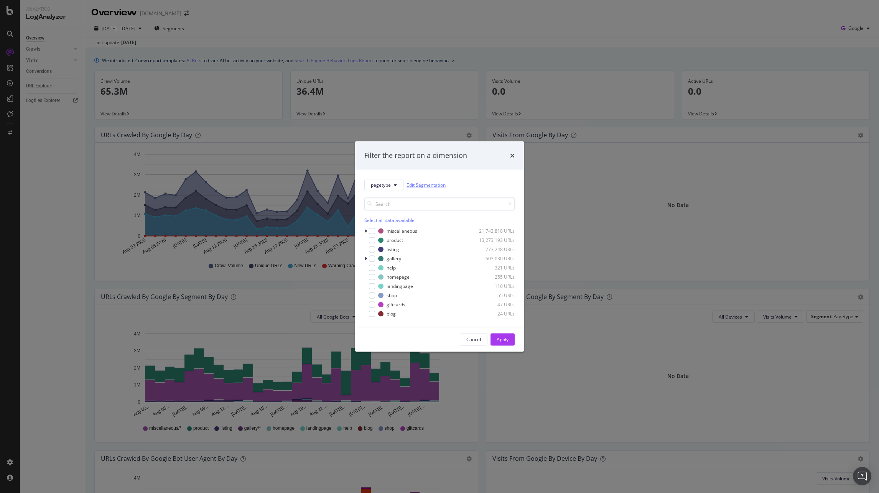  I want to click on div: listing, so click(393, 249).